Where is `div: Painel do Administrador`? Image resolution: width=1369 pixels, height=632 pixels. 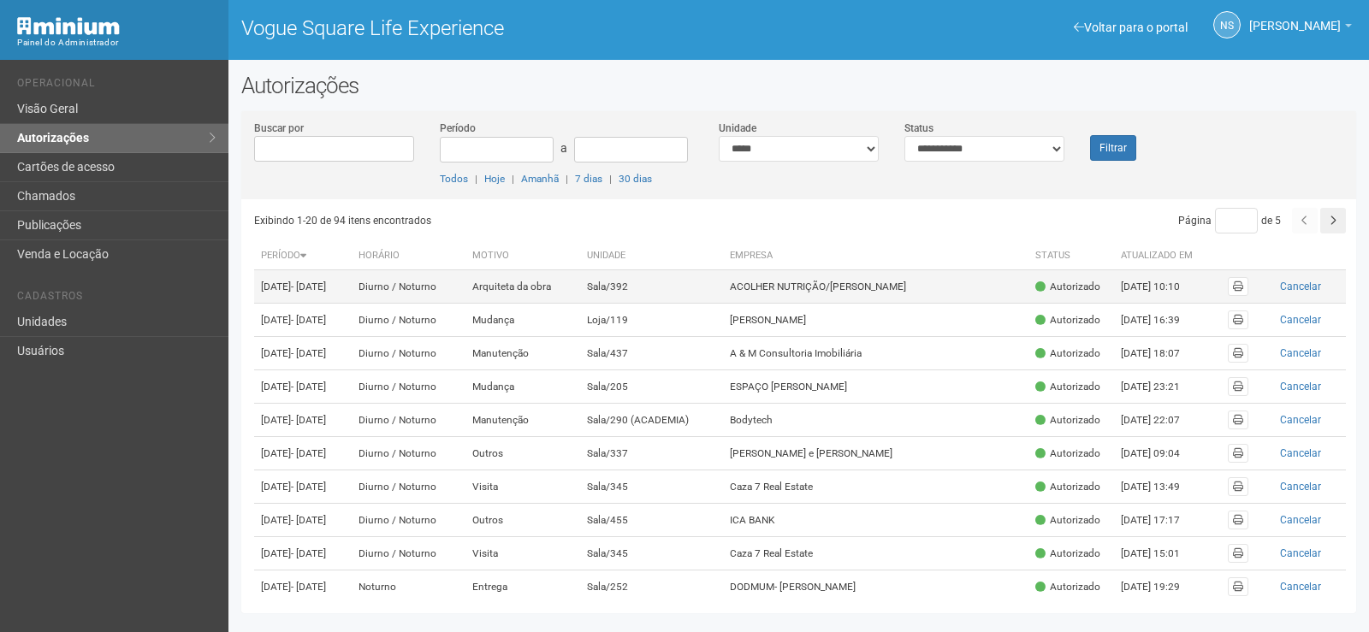 div: Painel do Administrador is located at coordinates (116, 43).